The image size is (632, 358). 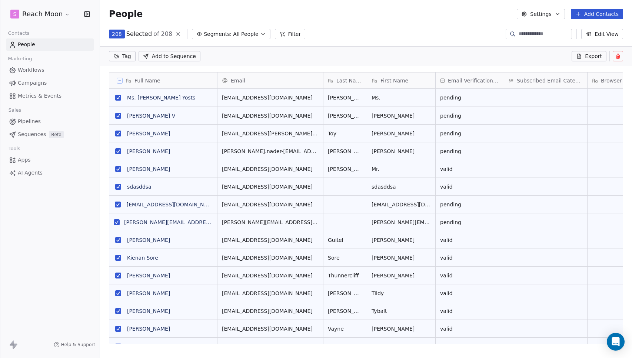 I want to click on a: Kienan Sore, so click(x=143, y=258).